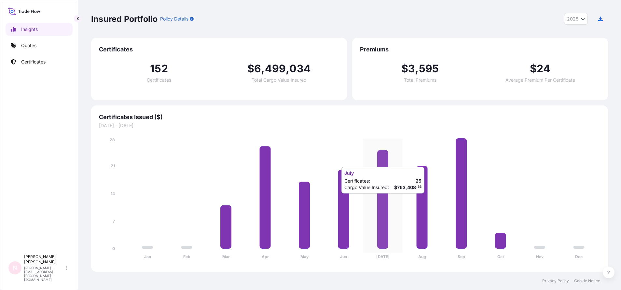 The image size is (621, 290). What do you see at coordinates (587, 281) in the screenshot?
I see `a: Cookie Notice` at bounding box center [587, 281].